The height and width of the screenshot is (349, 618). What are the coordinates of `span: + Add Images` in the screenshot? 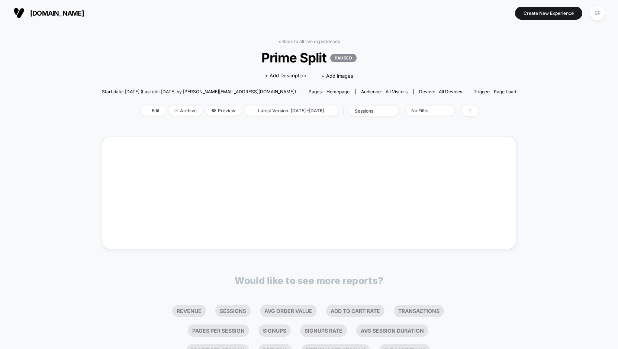 It's located at (337, 76).